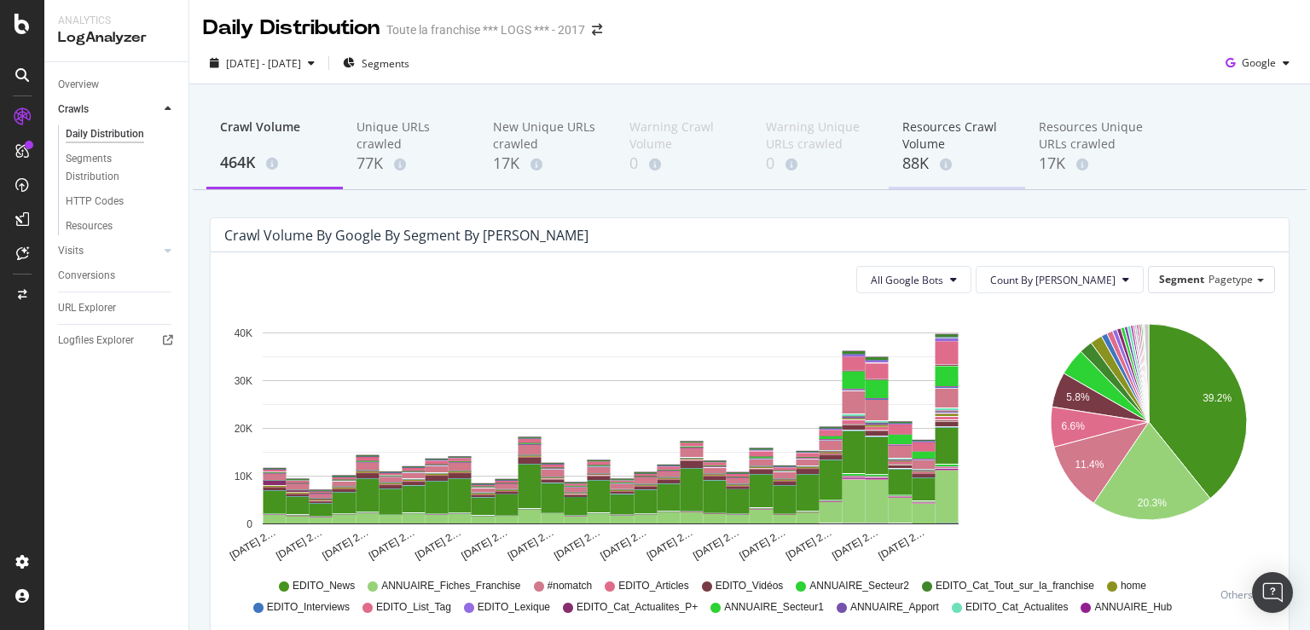  What do you see at coordinates (411, 164) in the screenshot?
I see `div: 77K` at bounding box center [411, 164].